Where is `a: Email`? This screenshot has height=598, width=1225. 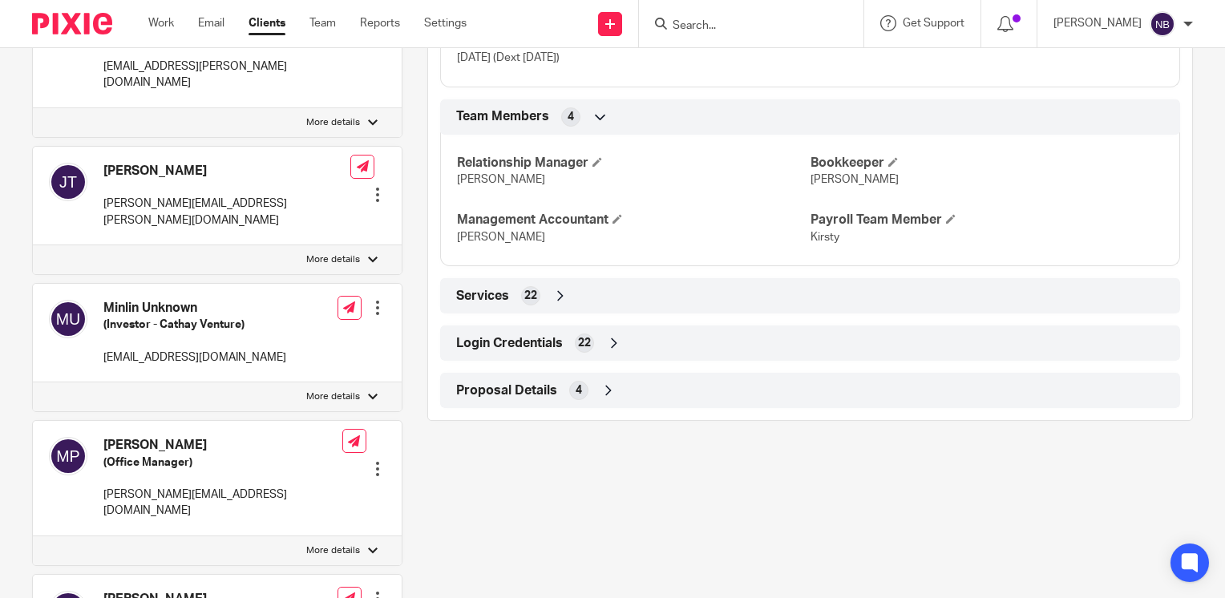
a: Email is located at coordinates (211, 23).